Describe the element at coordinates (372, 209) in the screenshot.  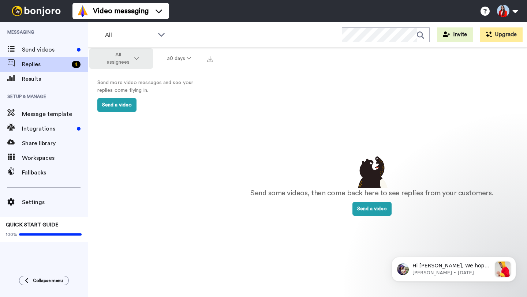
I see `a: Send a video` at that location.